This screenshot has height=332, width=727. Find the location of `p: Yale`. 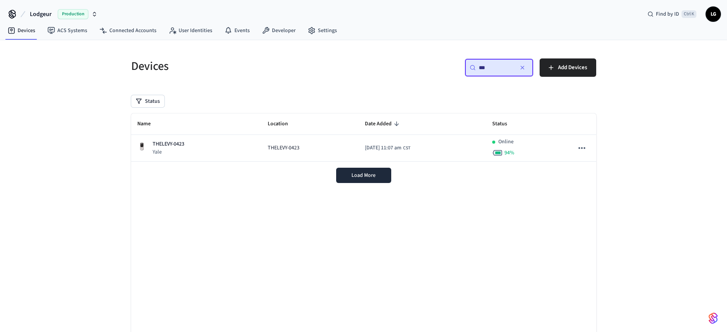

p: Yale is located at coordinates (168, 152).